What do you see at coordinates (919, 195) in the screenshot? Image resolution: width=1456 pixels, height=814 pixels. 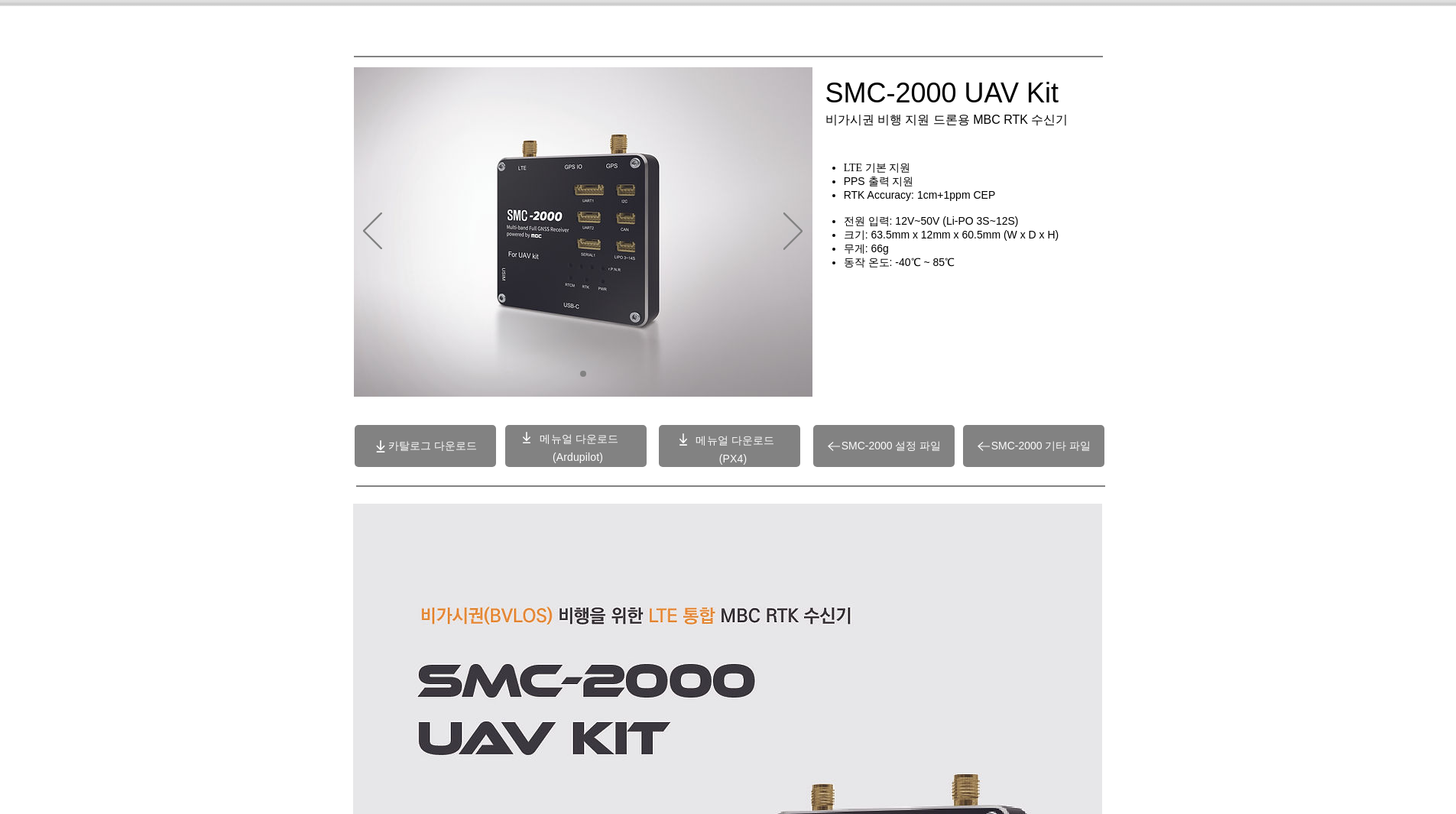 I see `span: RTK Accuracy: 1cm+1ppm CEP` at bounding box center [919, 195].